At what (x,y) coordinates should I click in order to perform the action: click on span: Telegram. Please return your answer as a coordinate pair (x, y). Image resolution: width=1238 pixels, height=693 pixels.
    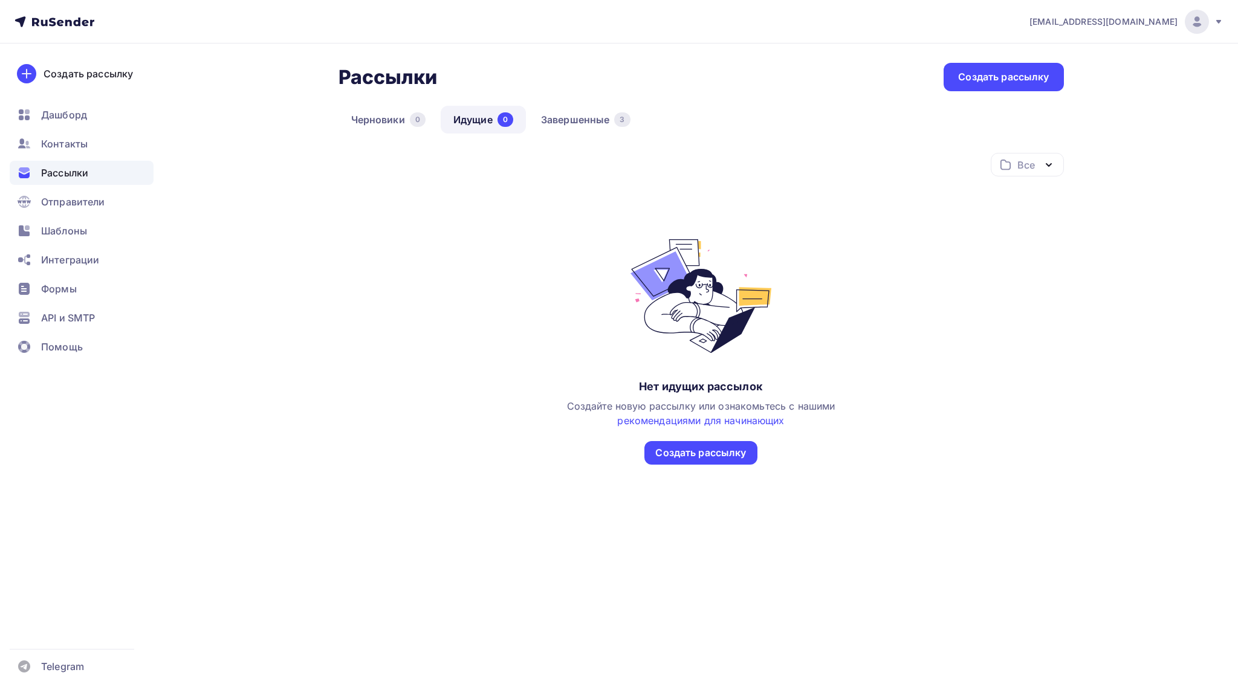
    Looking at the image, I should click on (62, 667).